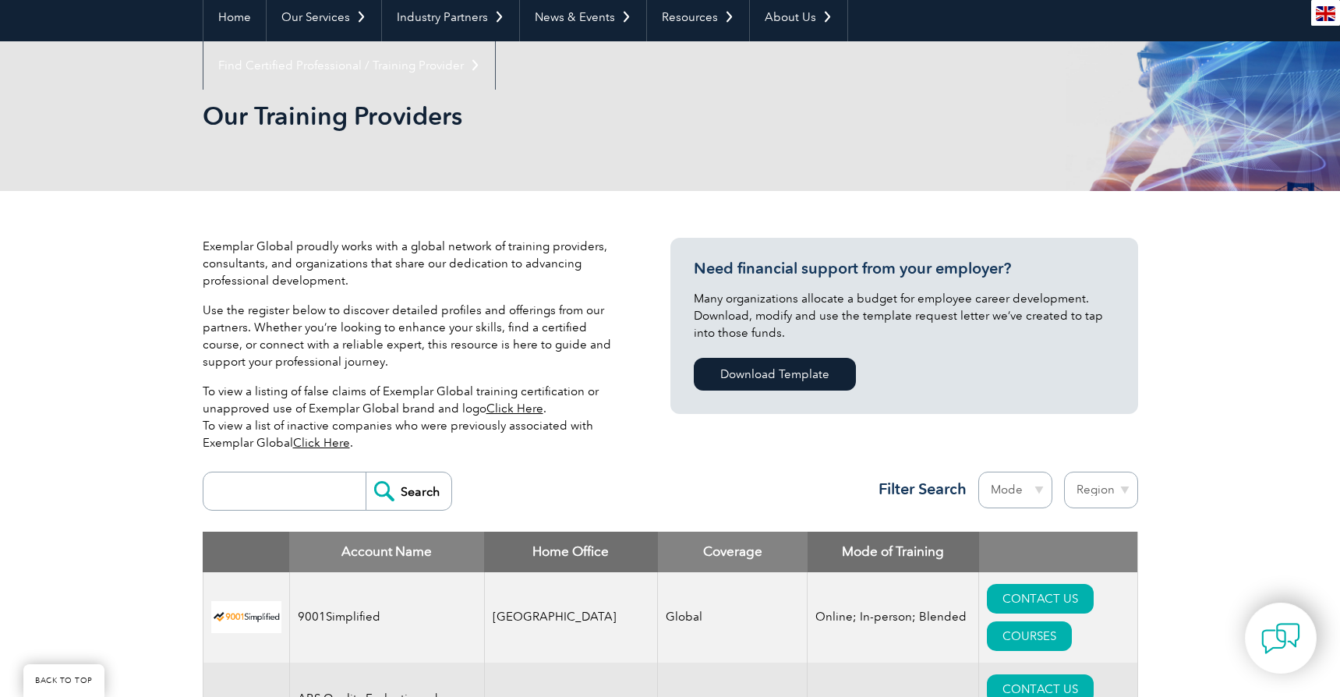  Describe the element at coordinates (893, 552) in the screenshot. I see `th: Mode of Training: activate to sort column ascending` at that location.